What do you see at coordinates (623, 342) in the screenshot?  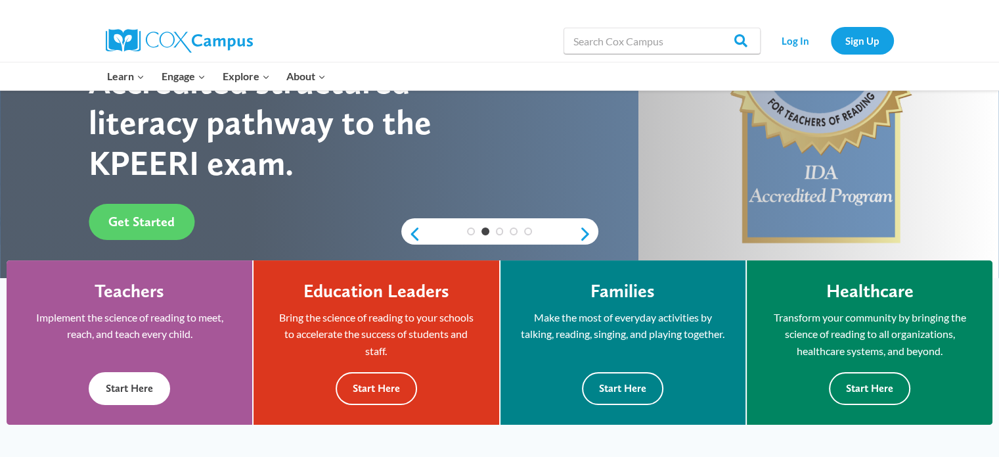 I see `a: Families Make the most of everyday activities by talking, reading, singing, and playing together....` at bounding box center [623, 342].